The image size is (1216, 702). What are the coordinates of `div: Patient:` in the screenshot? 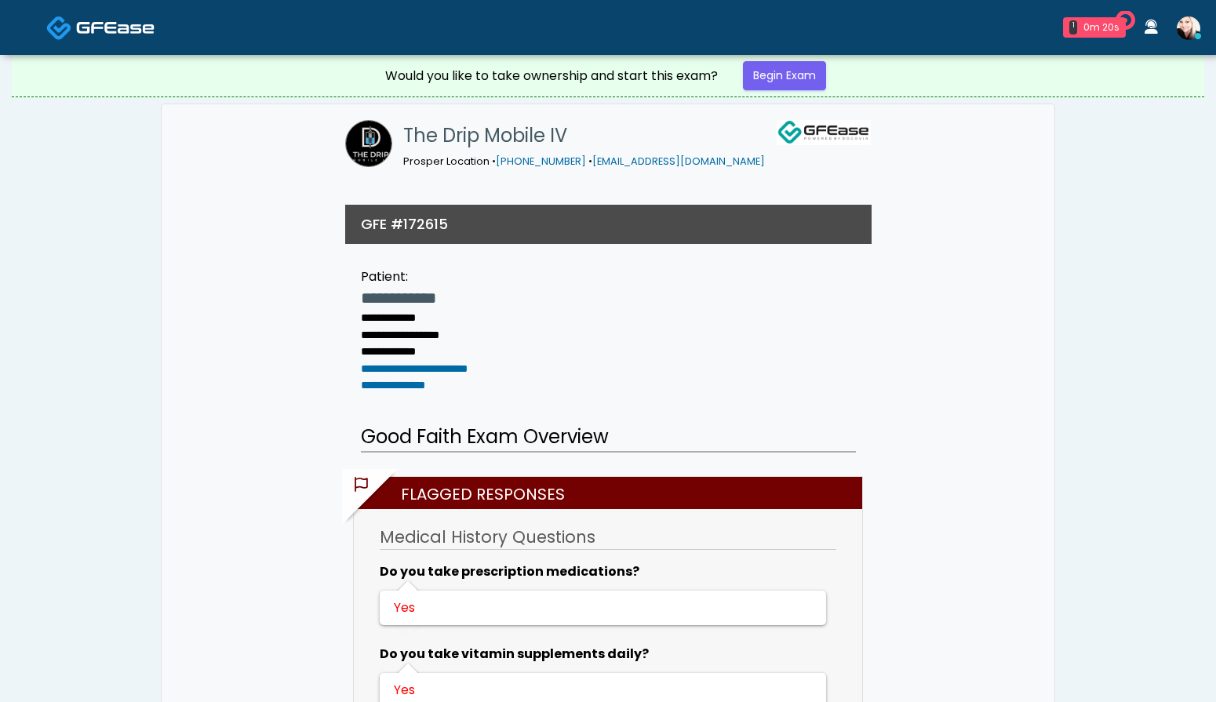 It's located at (414, 277).